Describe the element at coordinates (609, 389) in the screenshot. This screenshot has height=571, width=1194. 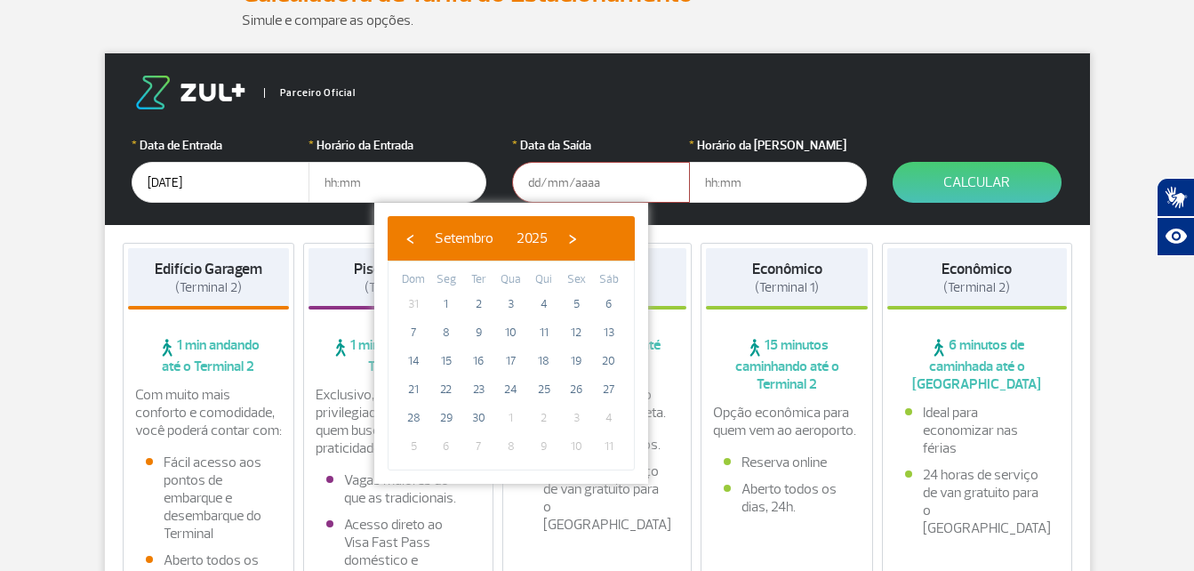
I see `span: 27` at that location.